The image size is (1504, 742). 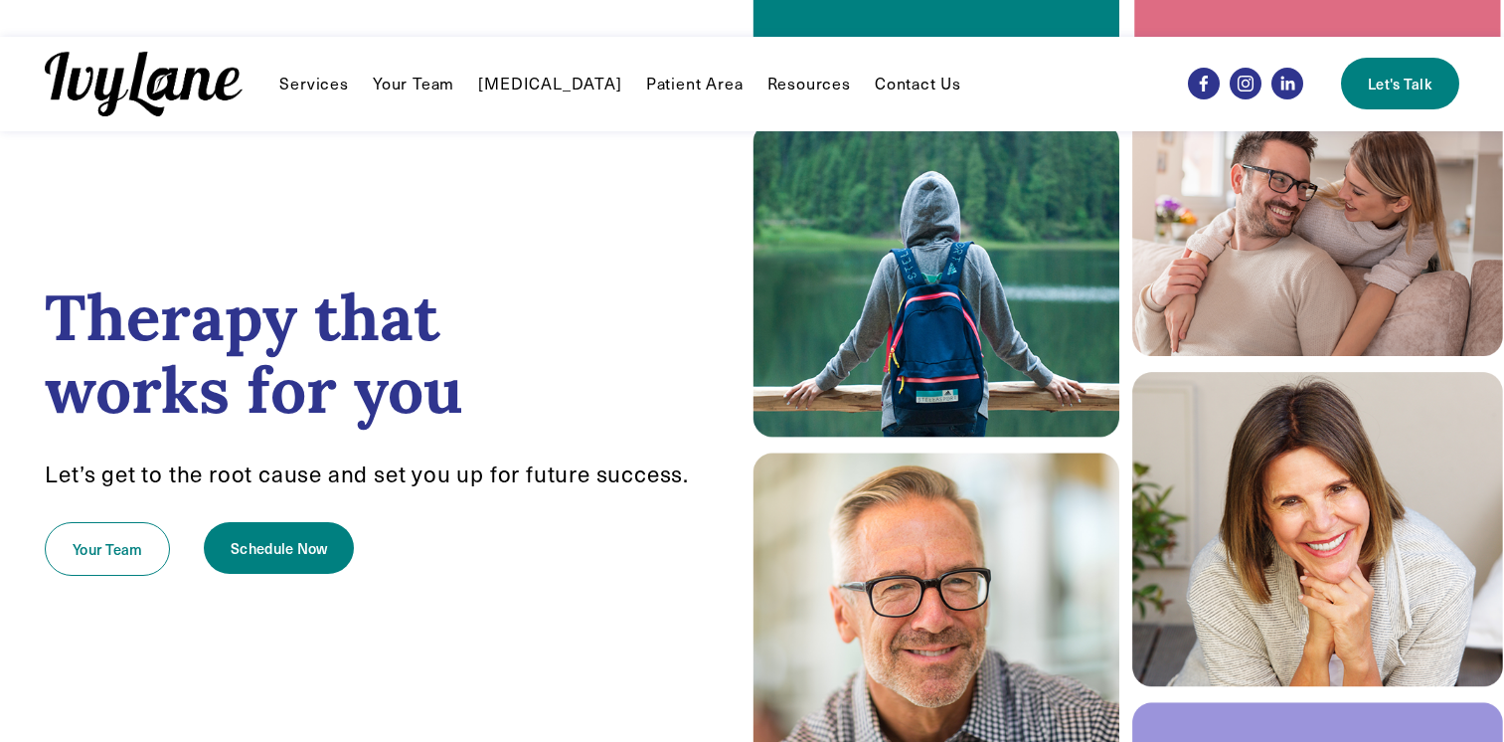 What do you see at coordinates (1246, 84) in the screenshot?
I see `a: Instagram` at bounding box center [1246, 84].